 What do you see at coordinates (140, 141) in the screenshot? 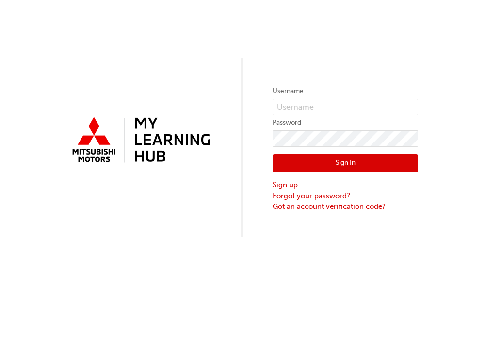
I see `img: mmal` at bounding box center [140, 141].